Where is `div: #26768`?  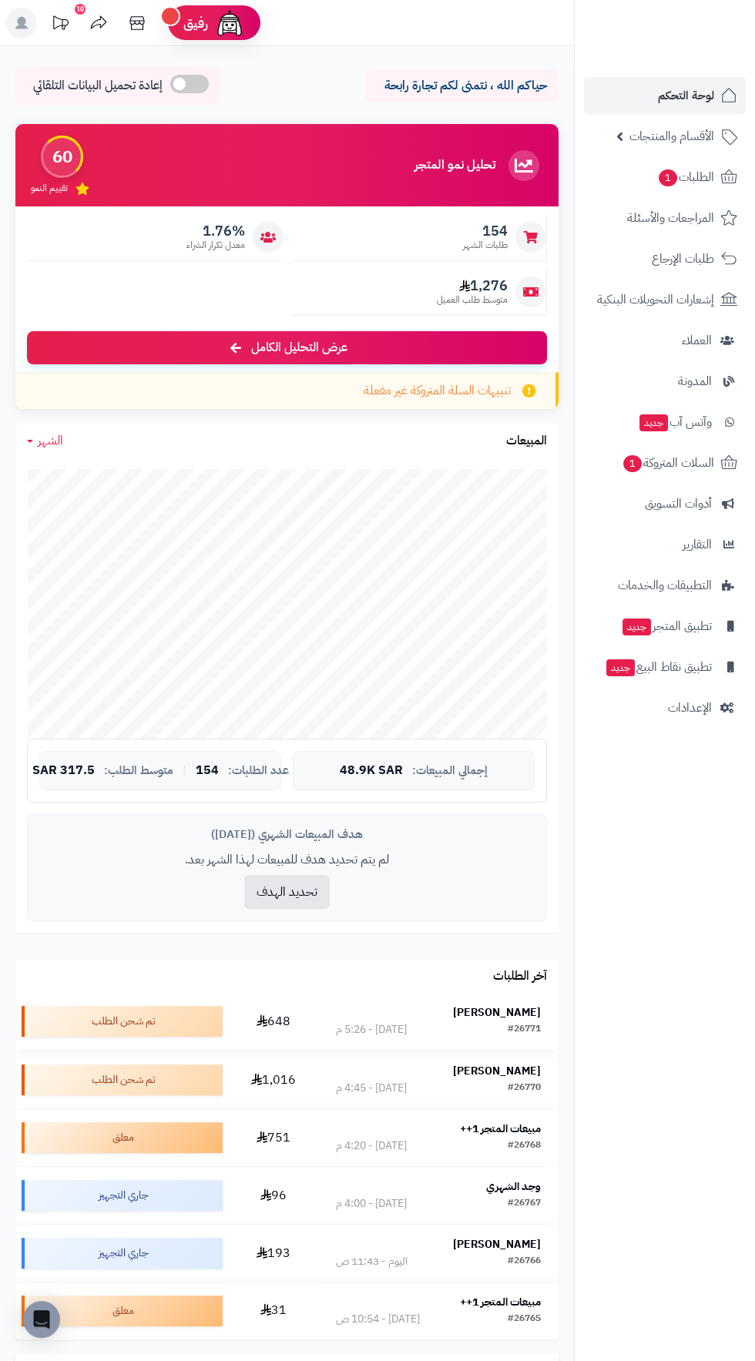 div: #26768 is located at coordinates (524, 1146).